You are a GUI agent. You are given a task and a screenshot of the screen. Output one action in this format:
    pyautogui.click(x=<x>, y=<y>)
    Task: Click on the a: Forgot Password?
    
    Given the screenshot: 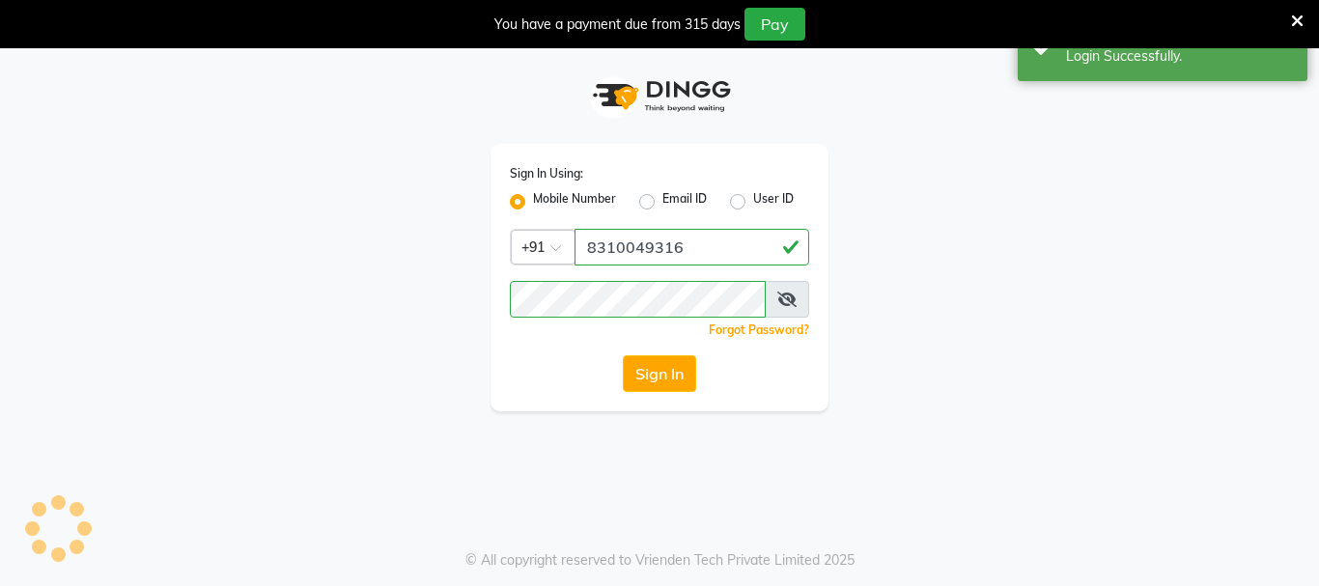 What is the action you would take?
    pyautogui.click(x=759, y=329)
    